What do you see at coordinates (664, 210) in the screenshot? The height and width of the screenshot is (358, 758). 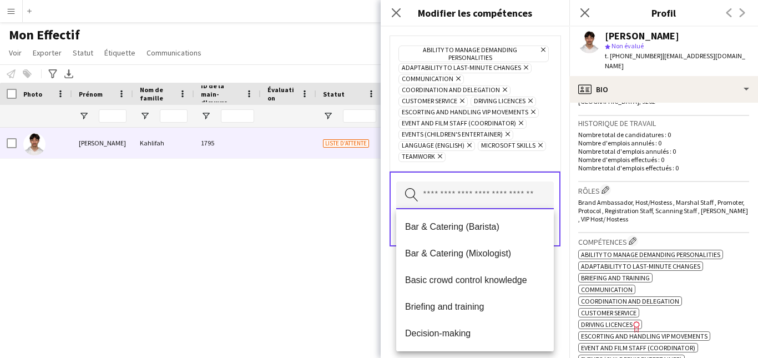 I see `span: Brand Ambassador, Host/Hostess , Marshal Staff , Promoter, Protocol , Registration Staff, Scannin...` at bounding box center [664, 210].